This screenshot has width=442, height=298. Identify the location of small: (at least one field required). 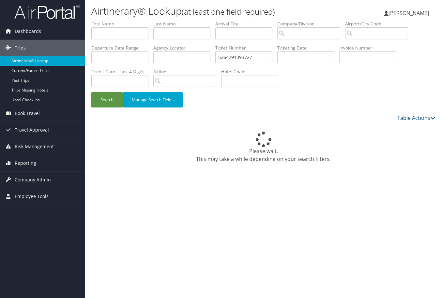
(228, 11).